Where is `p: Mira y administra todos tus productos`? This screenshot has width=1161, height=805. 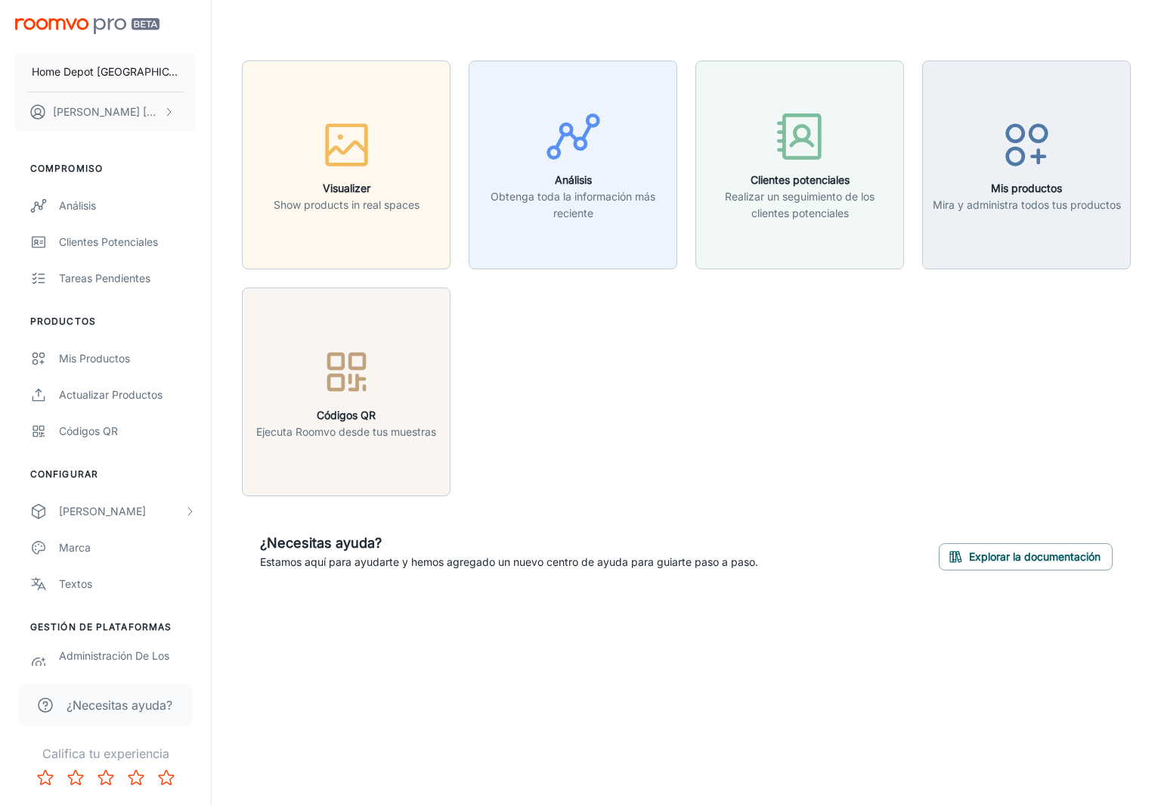
p: Mira y administra todos tus productos is located at coordinates (1027, 205).